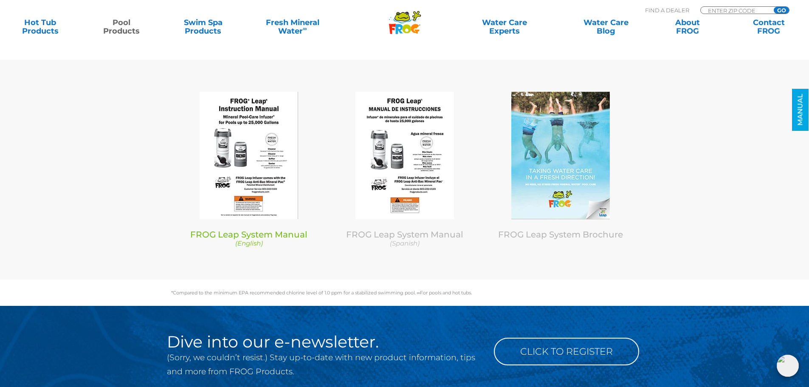 This screenshot has width=809, height=387. I want to click on img: FROG-All-Pool-with-LEAP-brochure, so click(560, 155).